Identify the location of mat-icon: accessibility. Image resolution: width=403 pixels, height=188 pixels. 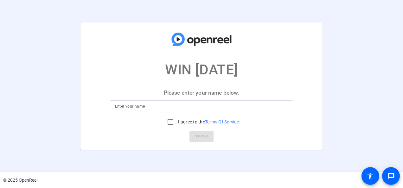
(371, 176).